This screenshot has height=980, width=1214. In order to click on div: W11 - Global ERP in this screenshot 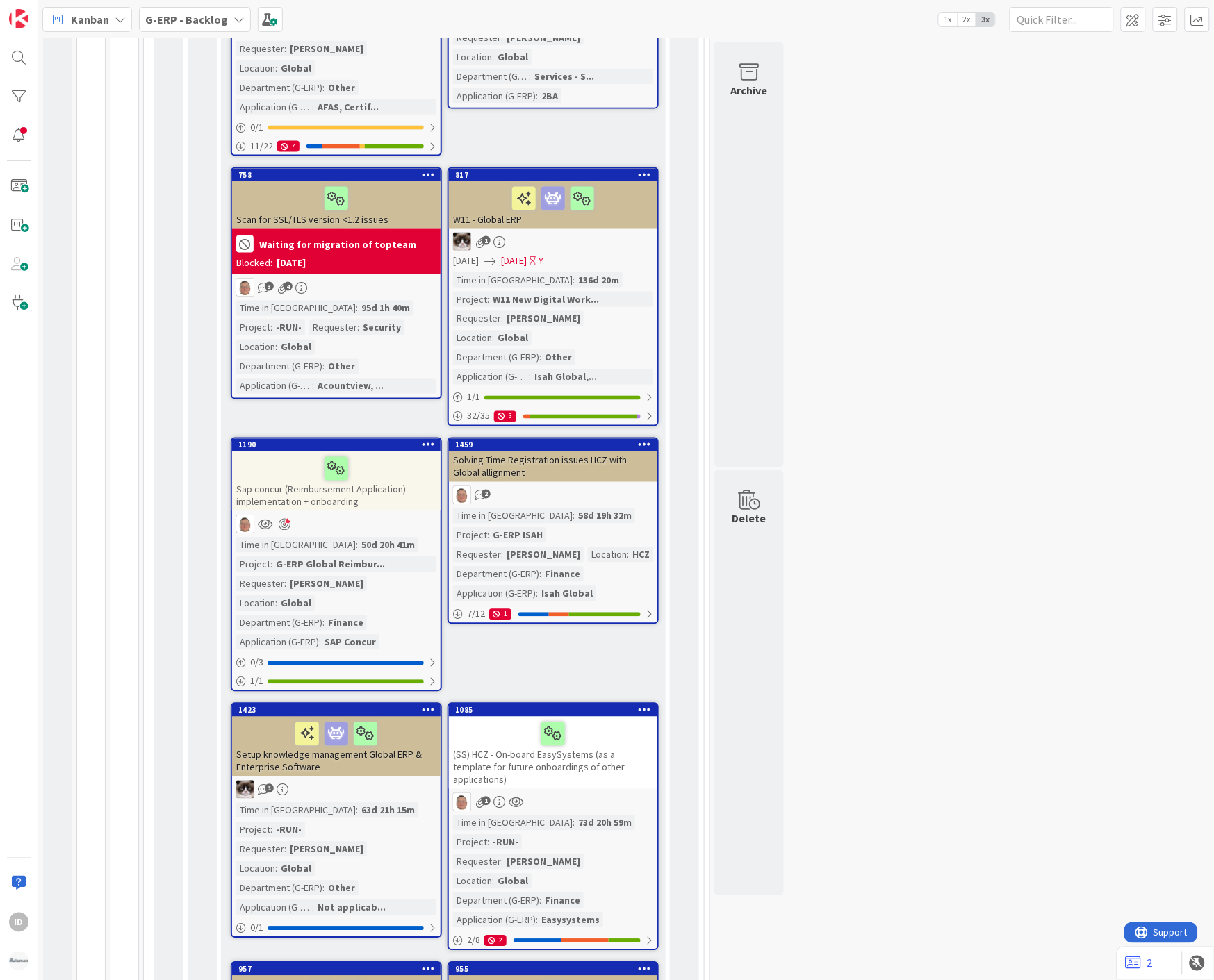, I will do `click(553, 205)`.